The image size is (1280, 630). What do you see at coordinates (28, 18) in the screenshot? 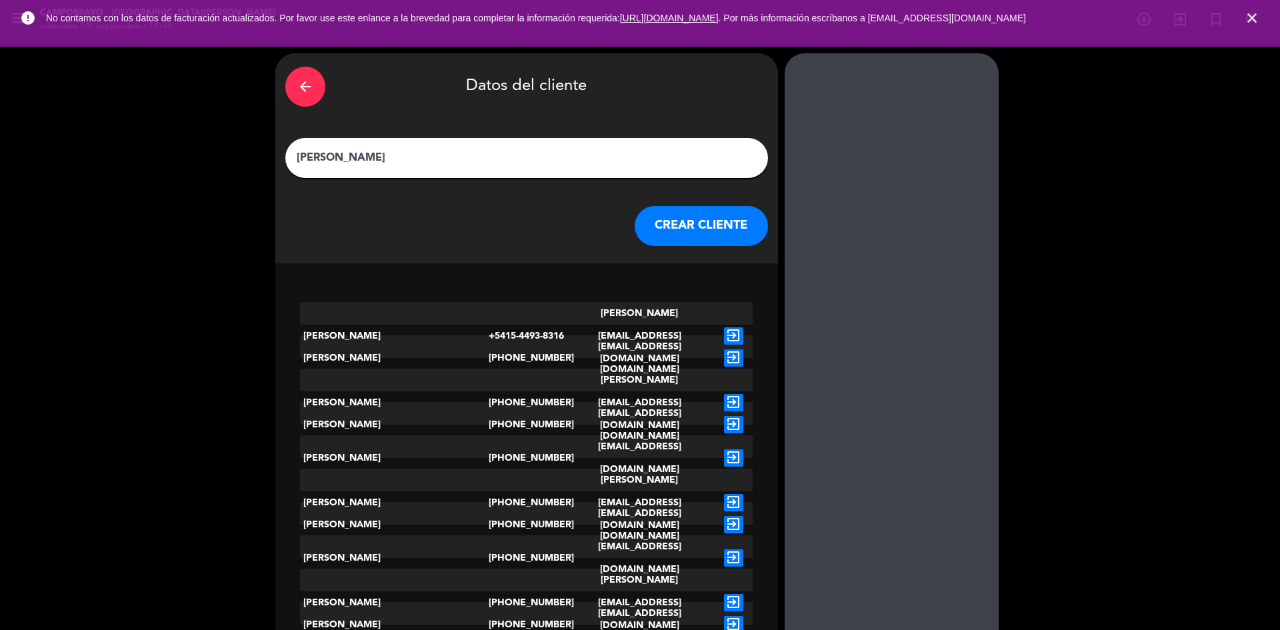
I see `i: error` at bounding box center [28, 18].